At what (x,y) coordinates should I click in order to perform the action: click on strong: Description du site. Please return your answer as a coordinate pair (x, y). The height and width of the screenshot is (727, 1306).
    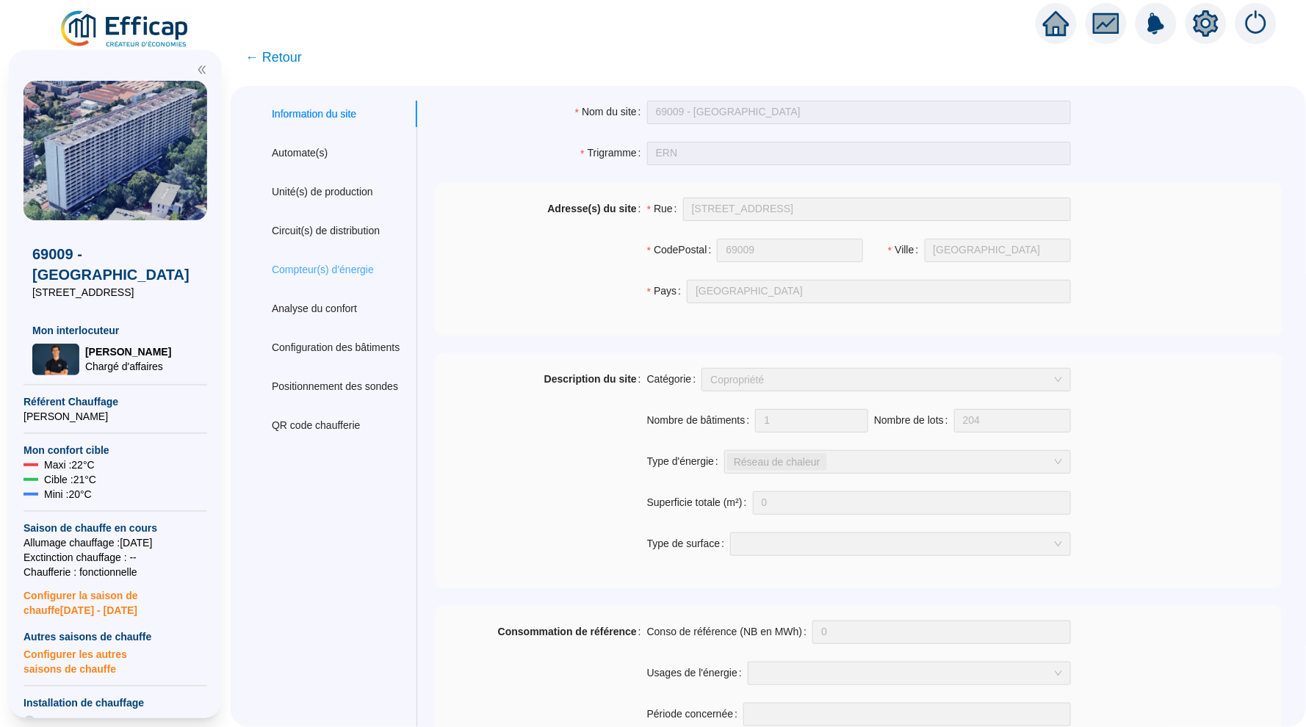
    Looking at the image, I should click on (590, 379).